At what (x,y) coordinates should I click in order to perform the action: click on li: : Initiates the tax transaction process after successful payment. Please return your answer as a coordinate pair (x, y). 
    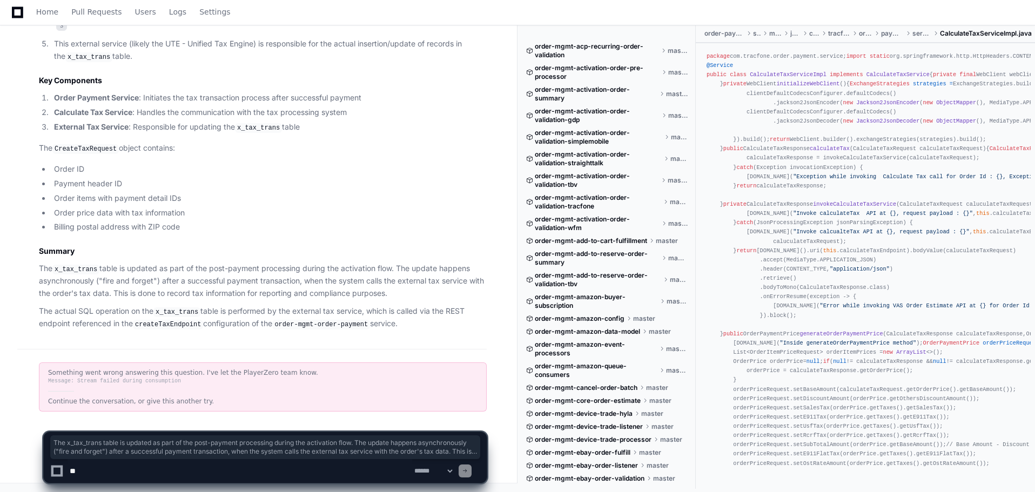
    Looking at the image, I should click on (269, 98).